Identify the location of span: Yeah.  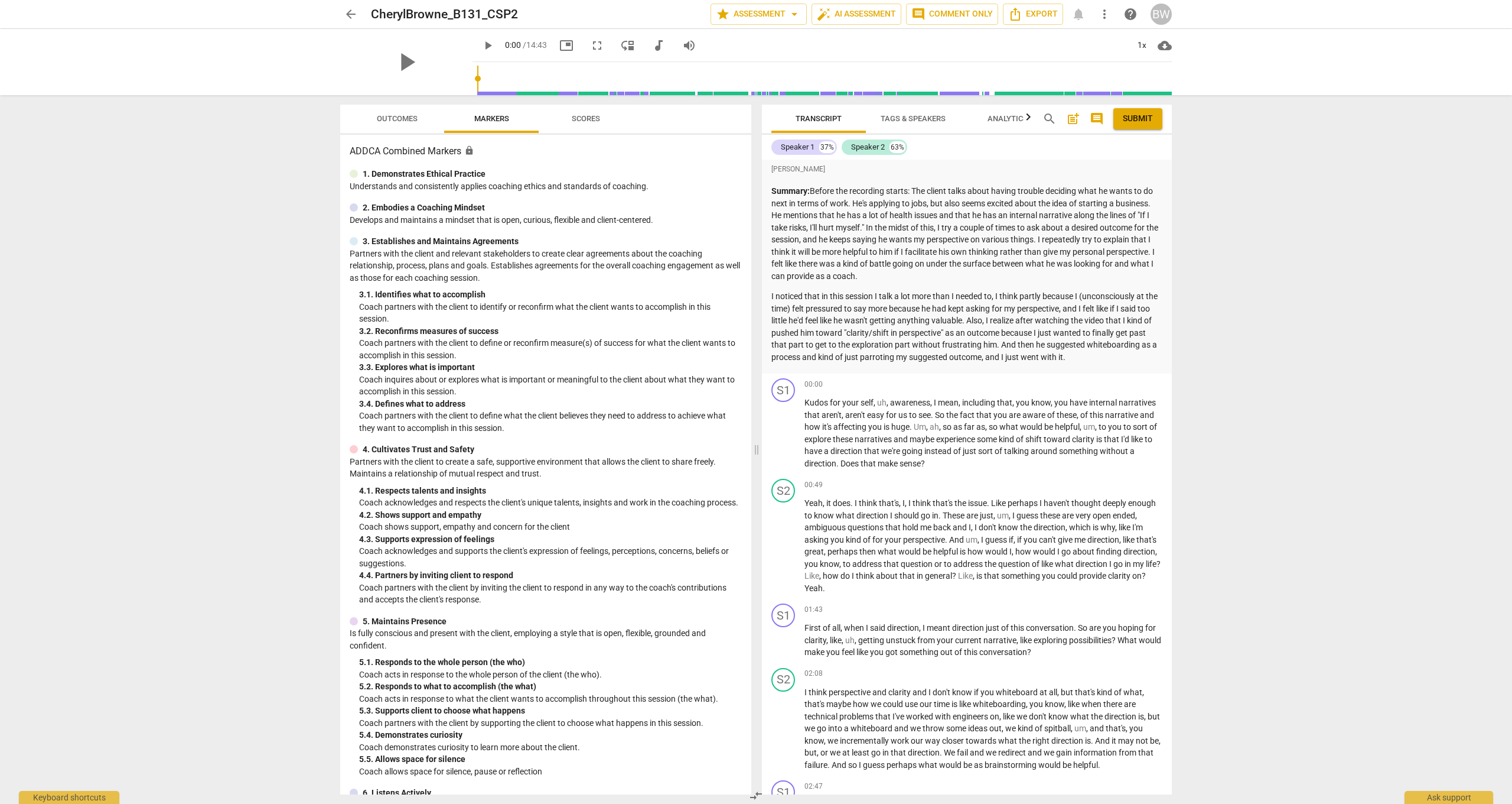
(813, 503).